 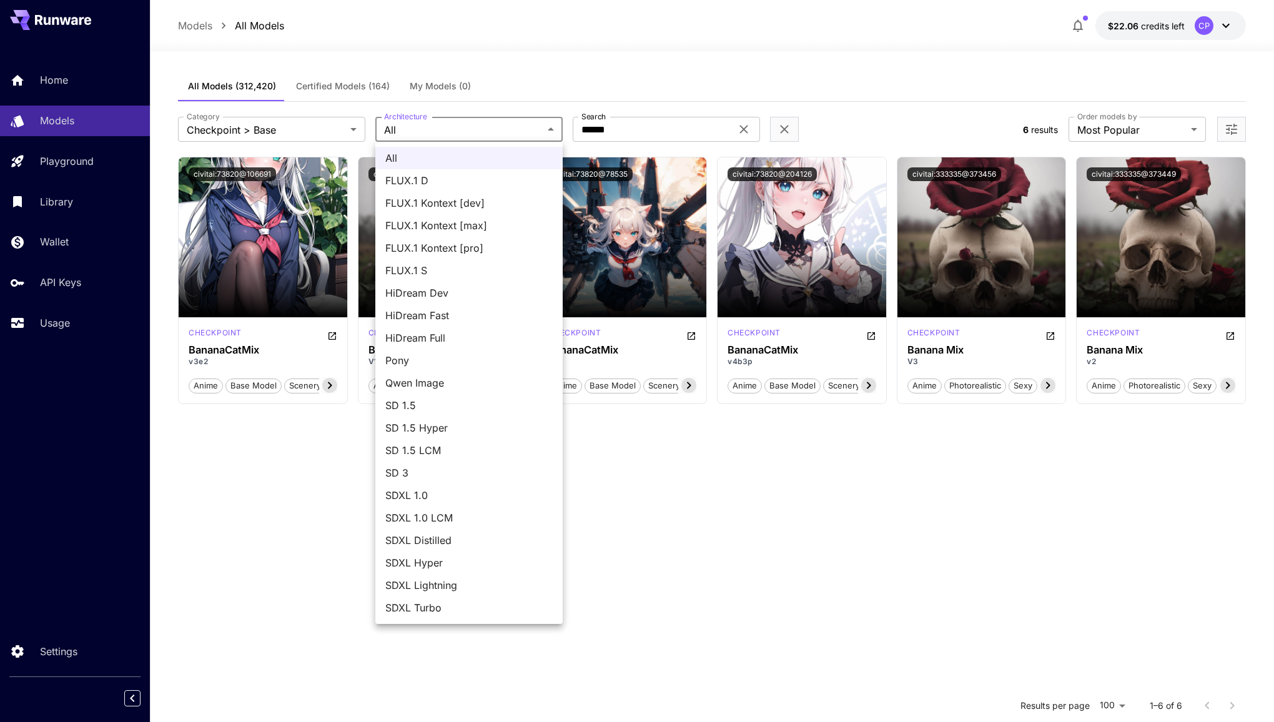 What do you see at coordinates (469, 225) in the screenshot?
I see `span: FLUX.1 Kontext [max]` at bounding box center [469, 225].